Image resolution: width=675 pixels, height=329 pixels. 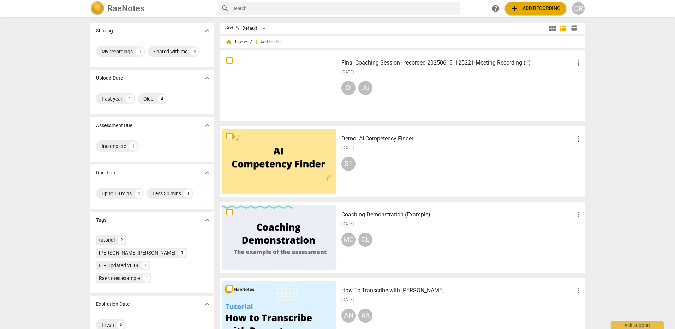 I want to click on p: Sharing, so click(x=105, y=31).